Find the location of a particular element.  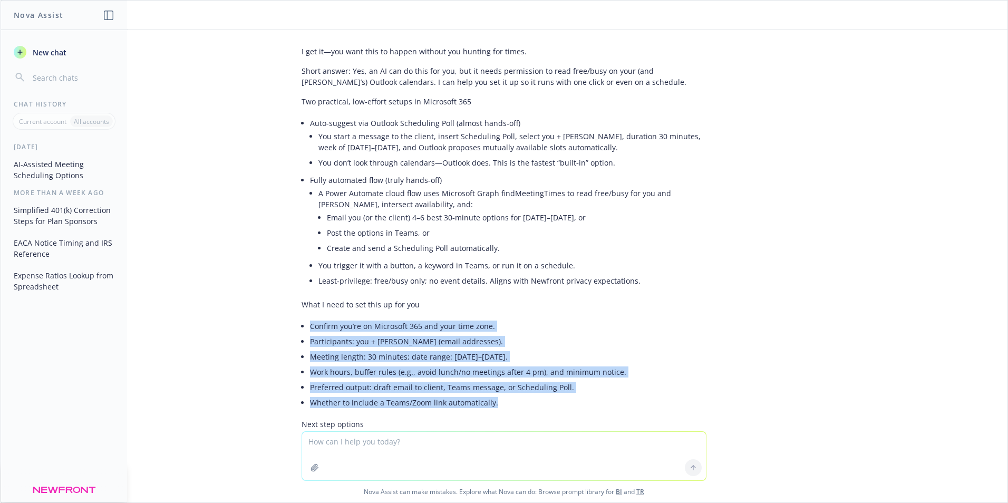

a: TR is located at coordinates (640, 491).